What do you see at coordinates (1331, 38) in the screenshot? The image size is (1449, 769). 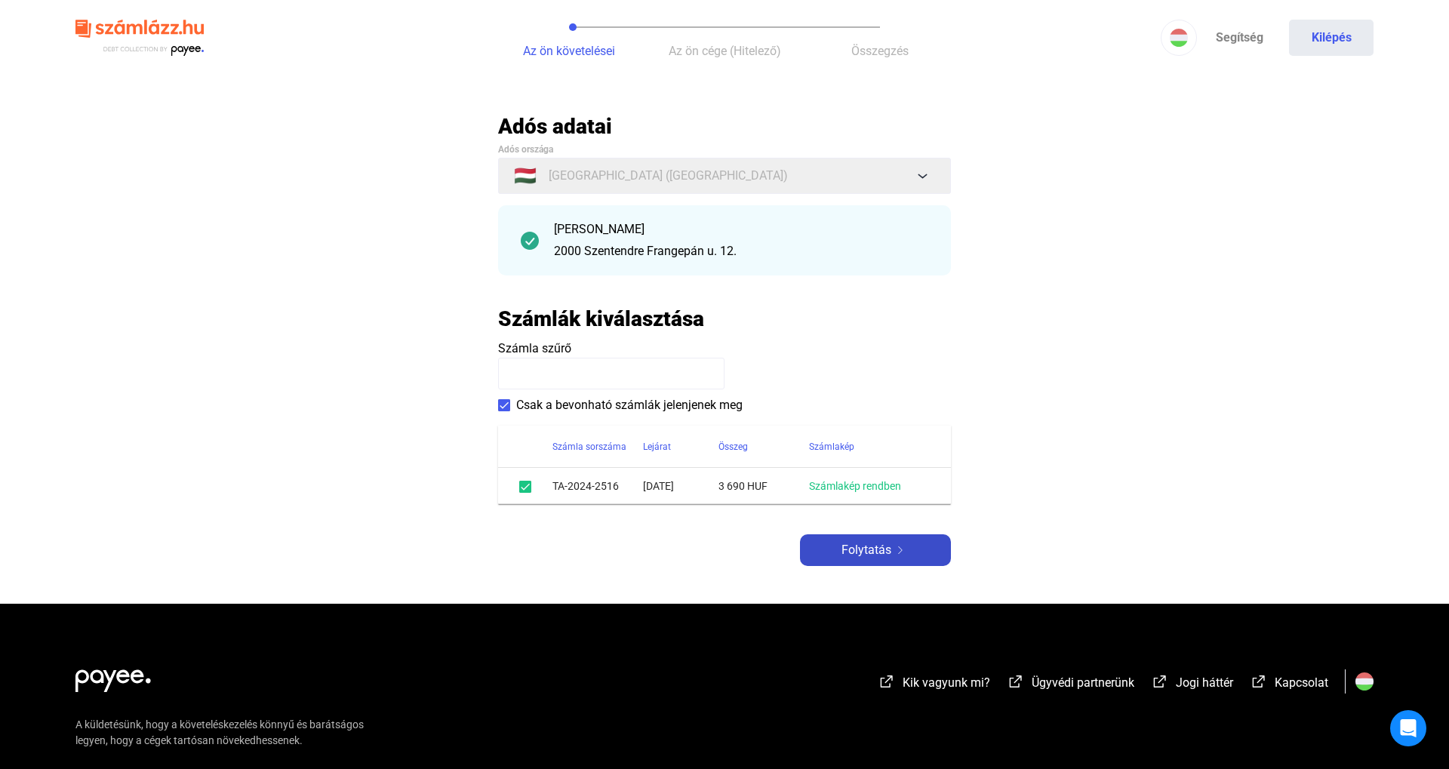 I see `button: Kilépés` at bounding box center [1331, 38].